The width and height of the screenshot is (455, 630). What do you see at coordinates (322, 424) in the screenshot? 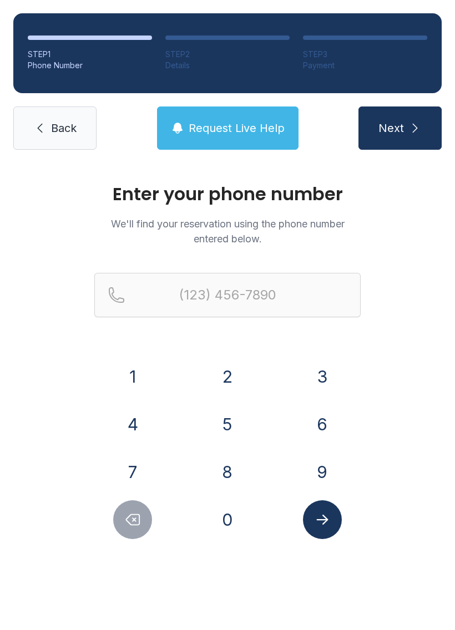
I see `button: 6` at bounding box center [322, 424].